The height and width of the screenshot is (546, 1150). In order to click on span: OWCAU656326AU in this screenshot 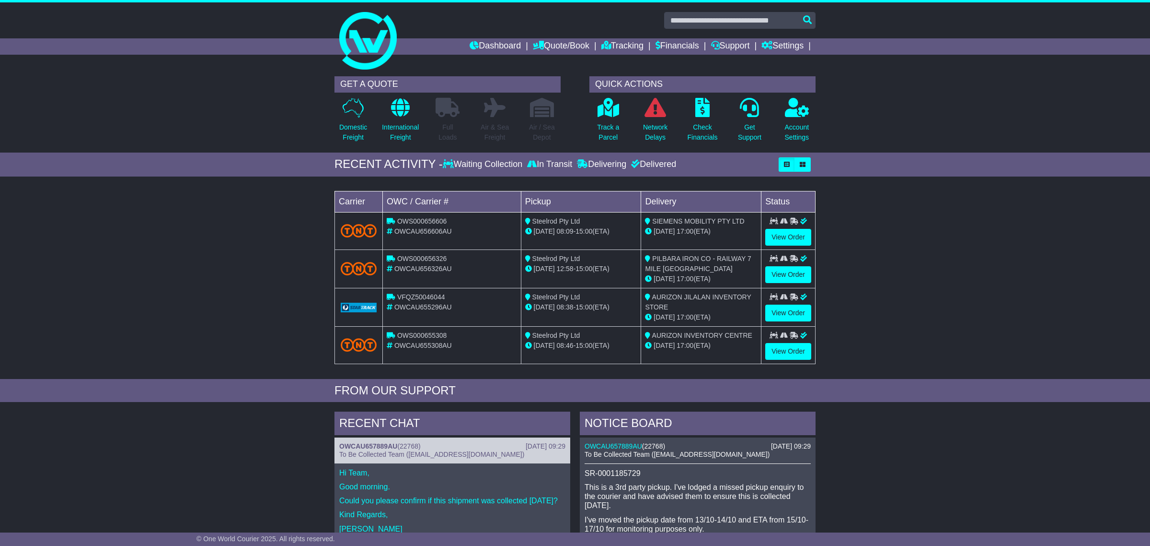, I will do `click(423, 268)`.